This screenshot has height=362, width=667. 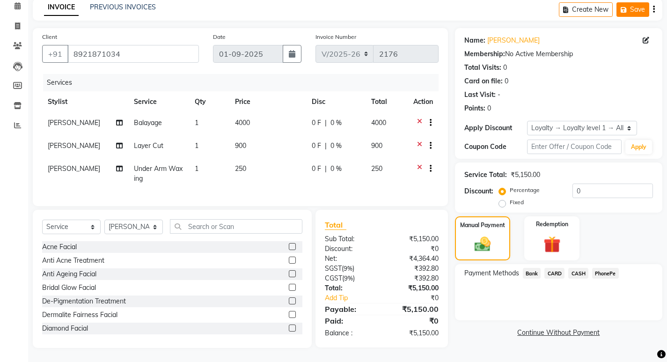 What do you see at coordinates (69, 274) in the screenshot?
I see `div: Anti Ageing Facial` at bounding box center [69, 274].